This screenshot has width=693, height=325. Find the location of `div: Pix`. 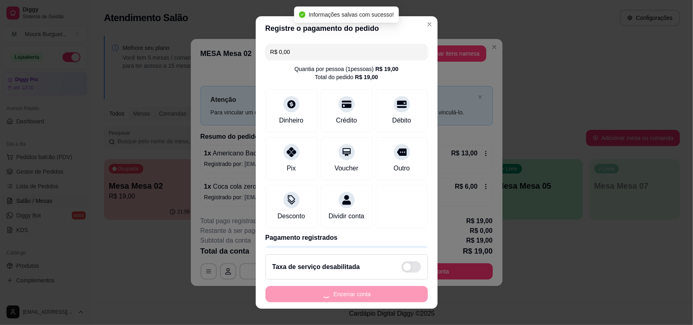

div: Pix is located at coordinates (291, 169).